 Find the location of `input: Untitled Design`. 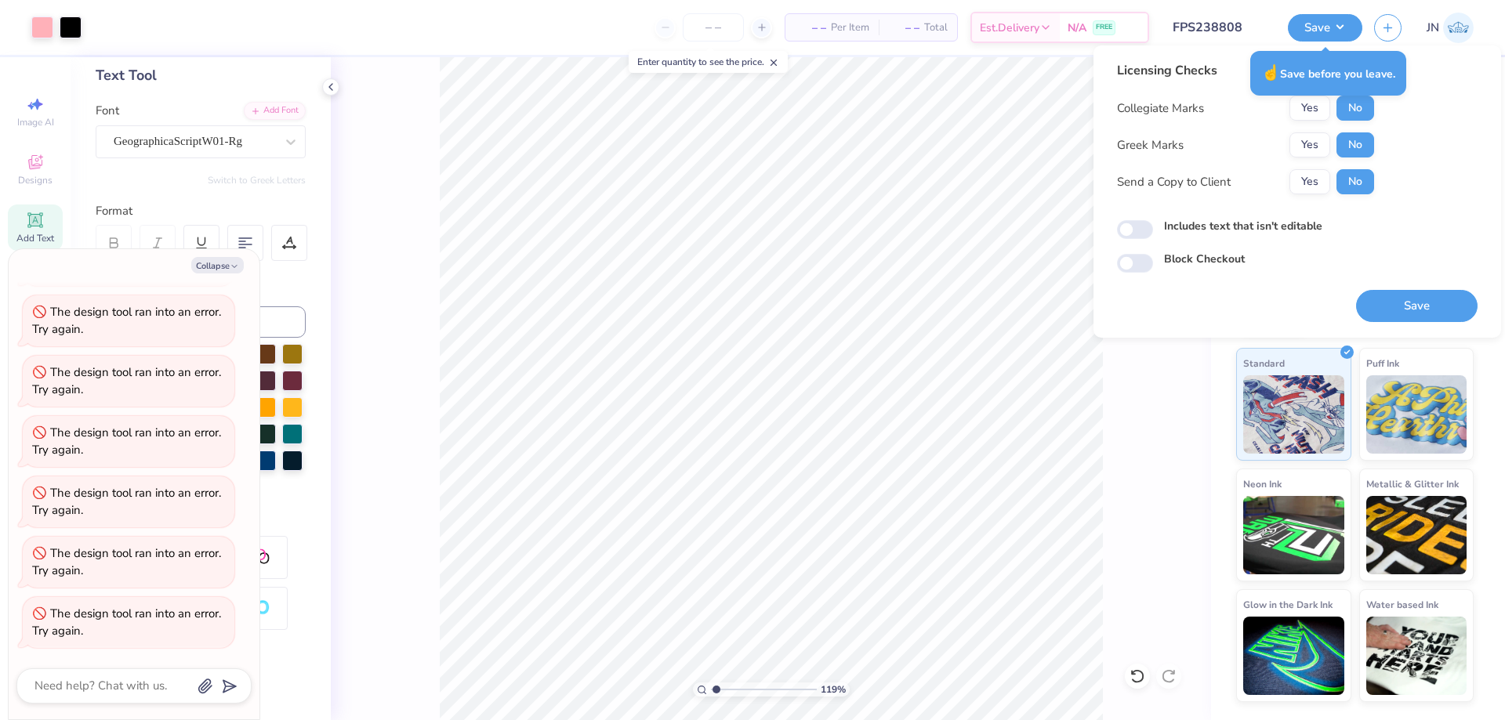

input: Untitled Design is located at coordinates (1218, 27).